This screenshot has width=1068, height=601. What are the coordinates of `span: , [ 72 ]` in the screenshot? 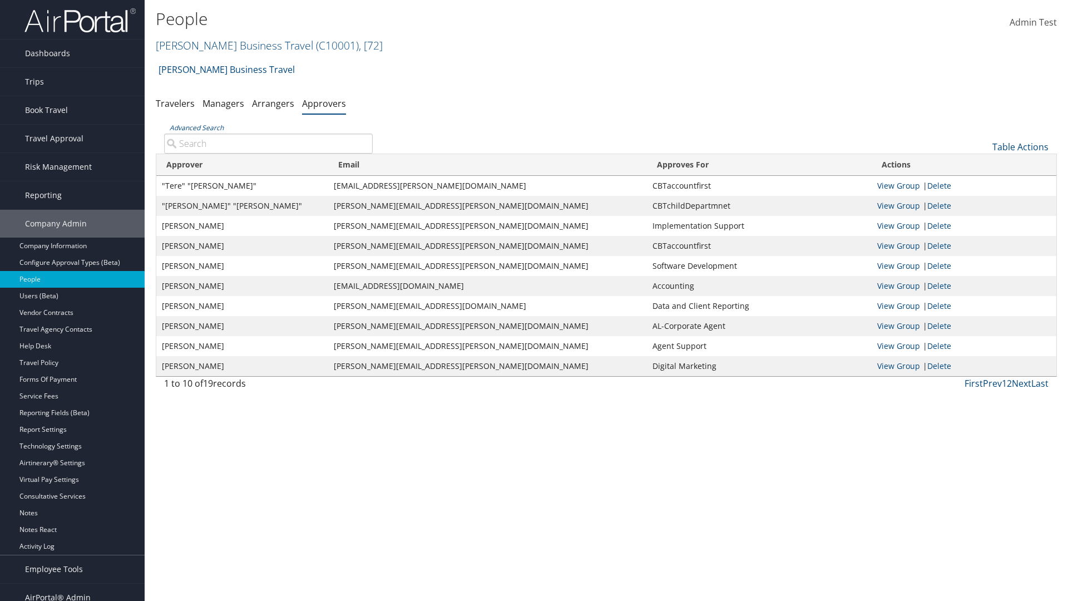 It's located at (370, 45).